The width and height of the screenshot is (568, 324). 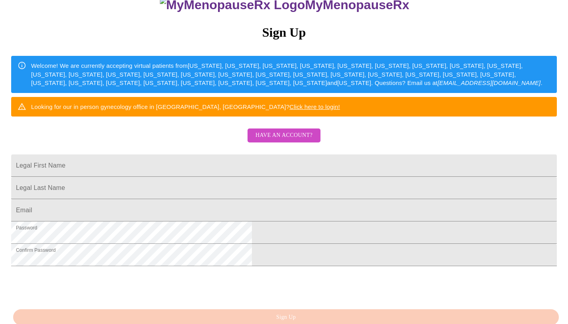 What do you see at coordinates (284, 32) in the screenshot?
I see `h3: Sign Up` at bounding box center [284, 32].